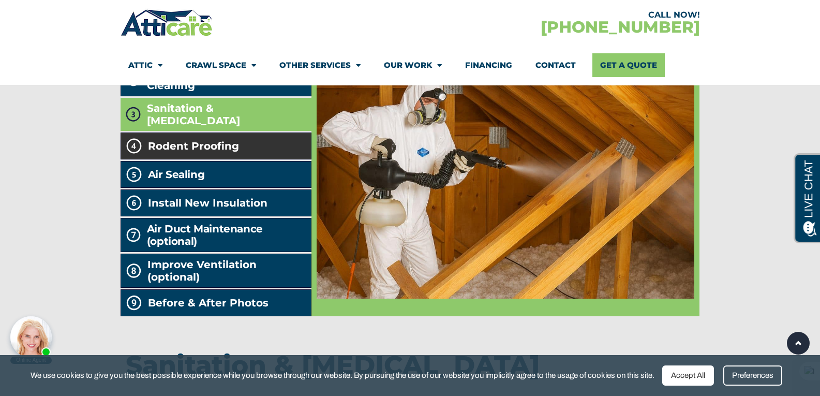 Image resolution: width=820 pixels, height=396 pixels. What do you see at coordinates (753, 375) in the screenshot?
I see `div: Preferences` at bounding box center [753, 375].